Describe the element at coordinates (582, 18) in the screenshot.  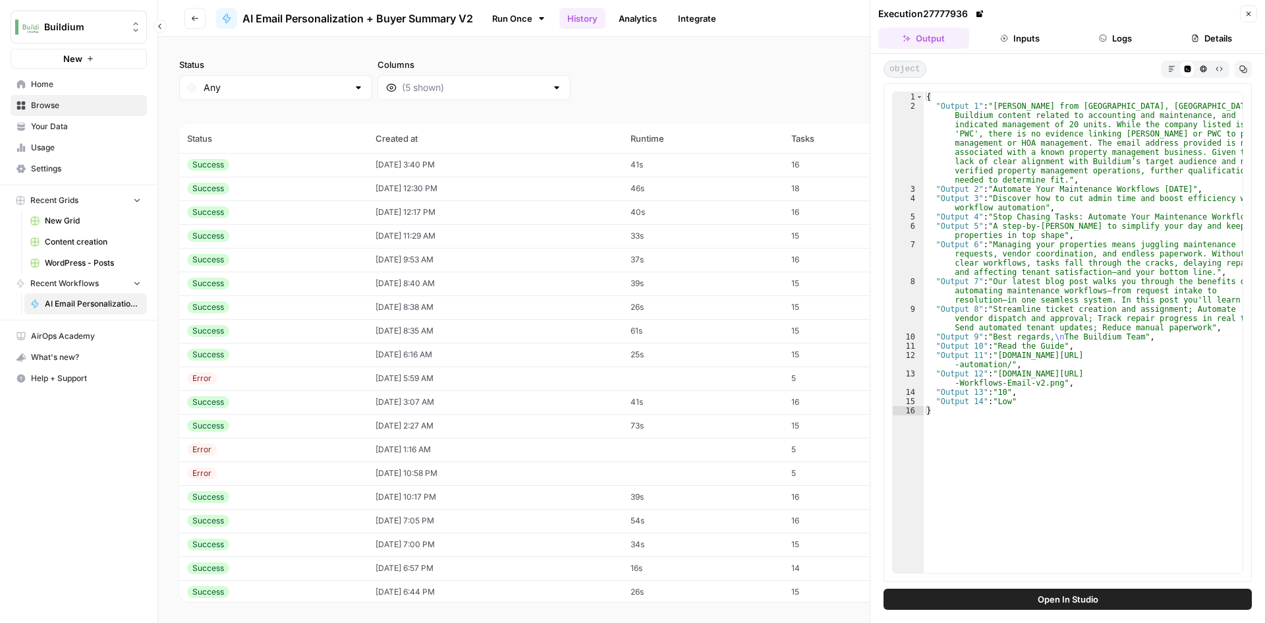
I see `a: History` at that location.